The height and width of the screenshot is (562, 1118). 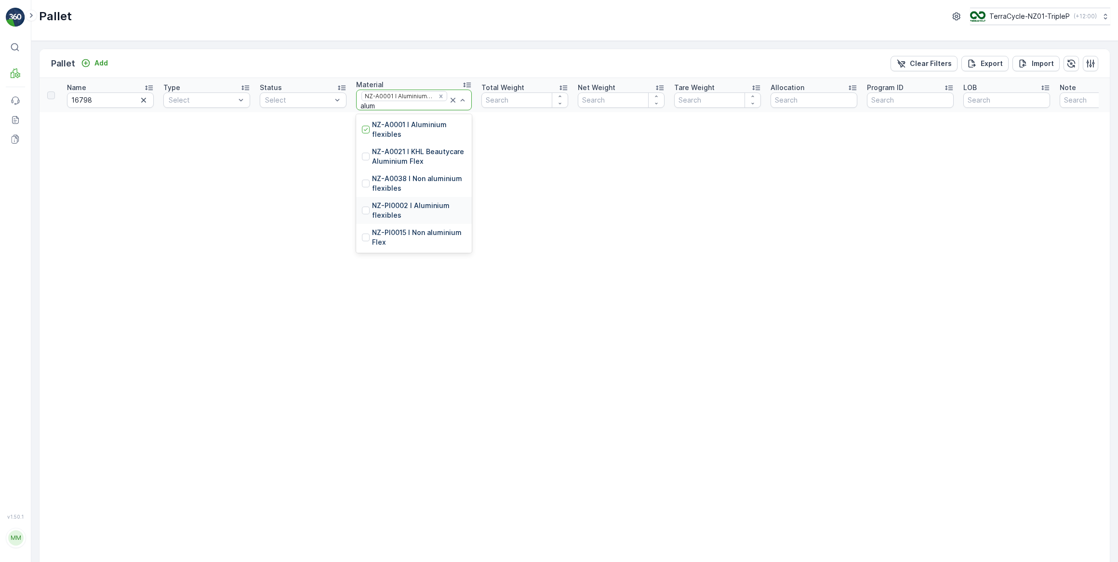 I want to click on p: Program ID, so click(x=885, y=88).